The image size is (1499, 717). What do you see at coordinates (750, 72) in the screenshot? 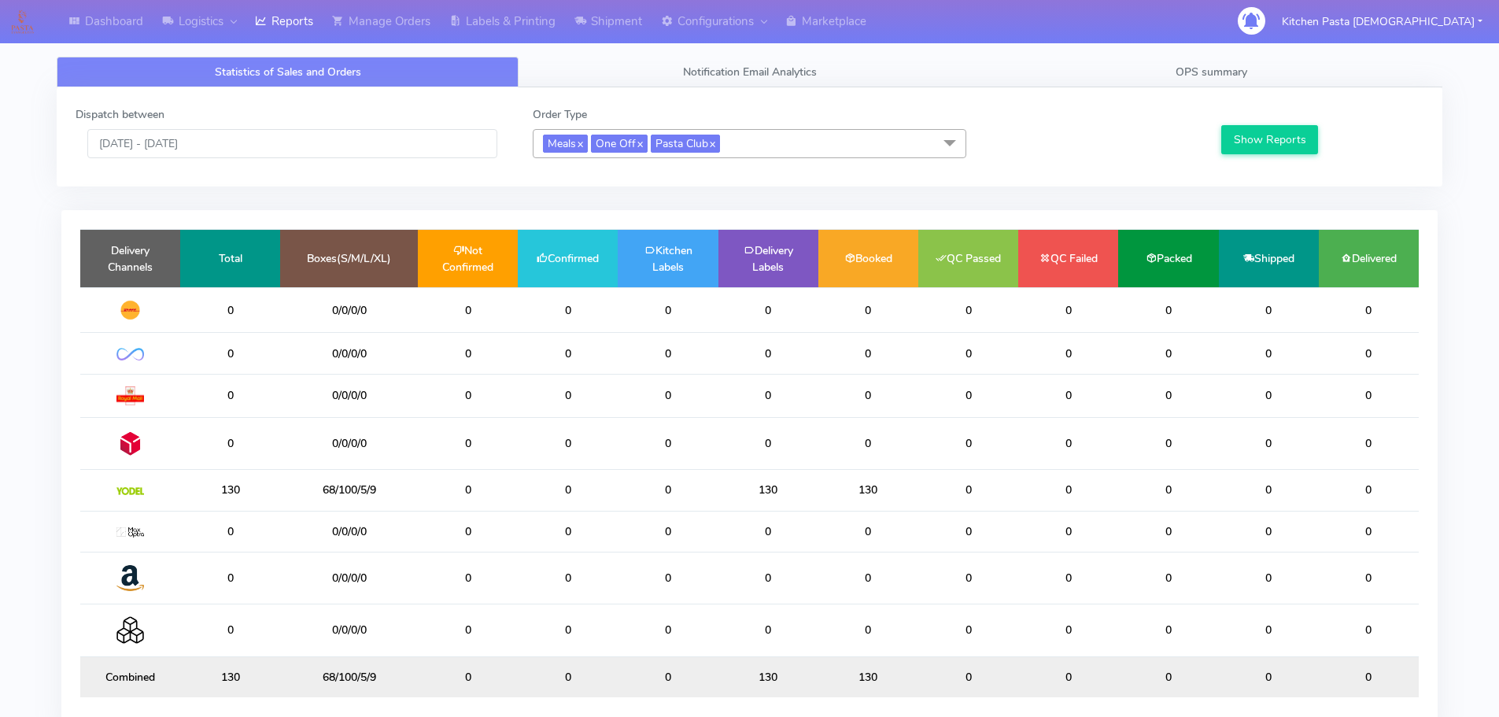
I see `span: Notification Email Analytics` at bounding box center [750, 72].